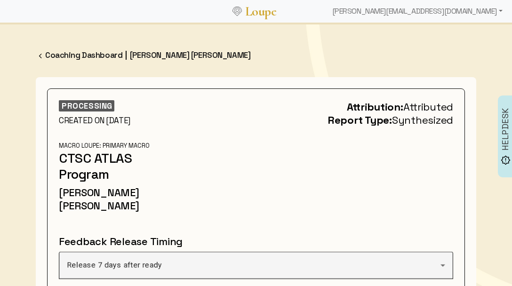 This screenshot has height=286, width=512. I want to click on span: Attribution:, so click(375, 107).